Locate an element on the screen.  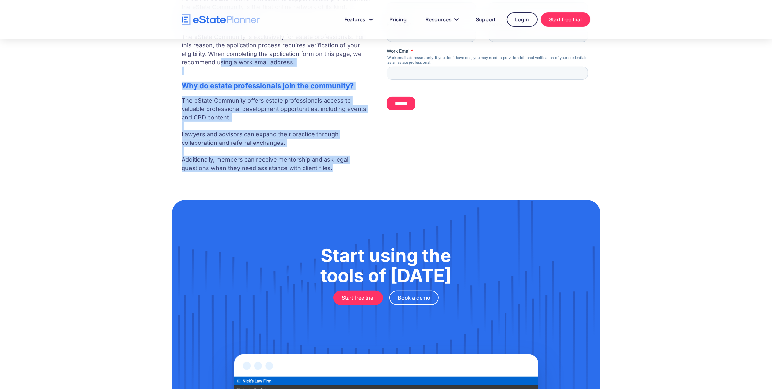
a: Resources is located at coordinates (441, 19).